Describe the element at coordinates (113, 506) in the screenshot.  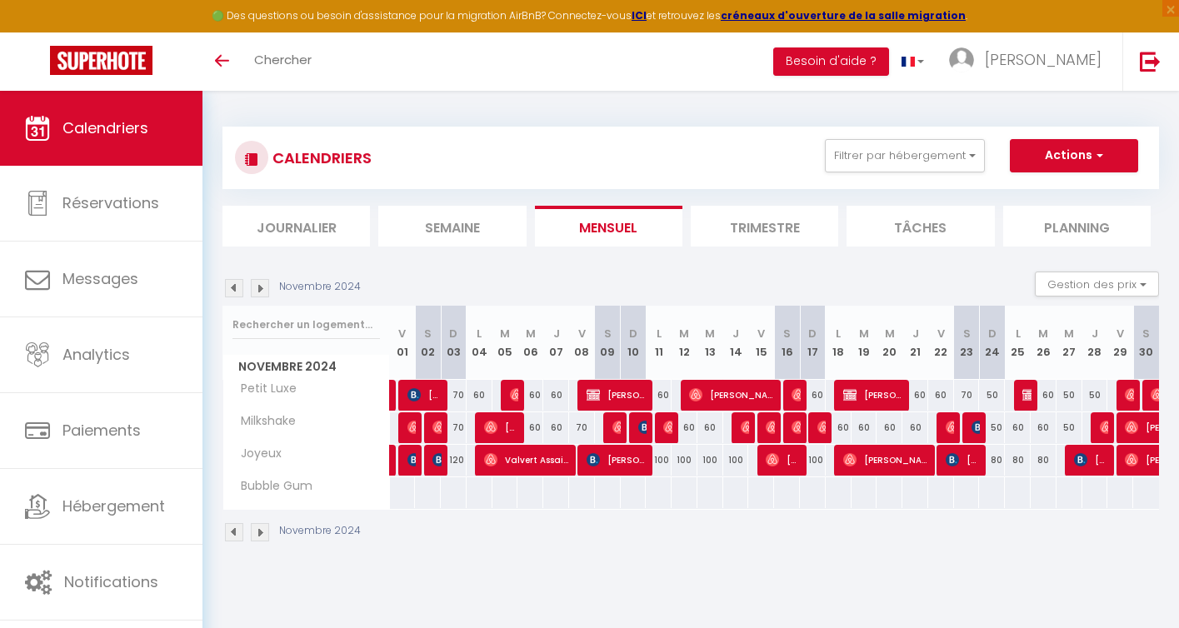
I see `span: Hébergement` at that location.